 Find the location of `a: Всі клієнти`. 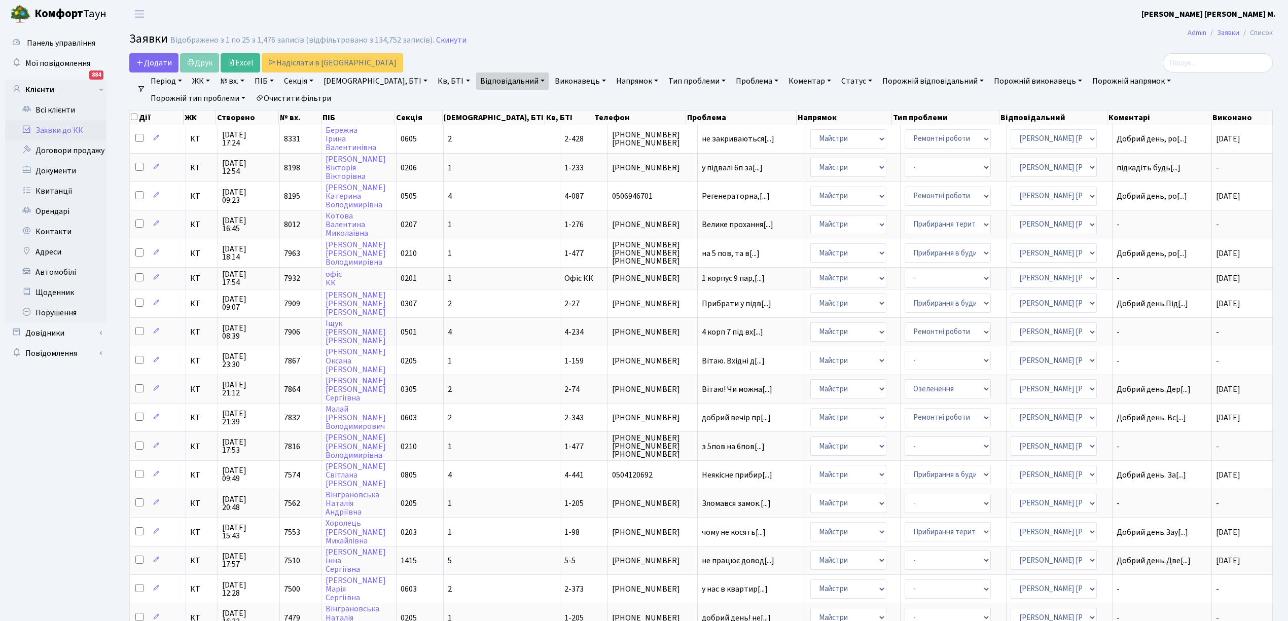

a: Всі клієнти is located at coordinates (56, 110).